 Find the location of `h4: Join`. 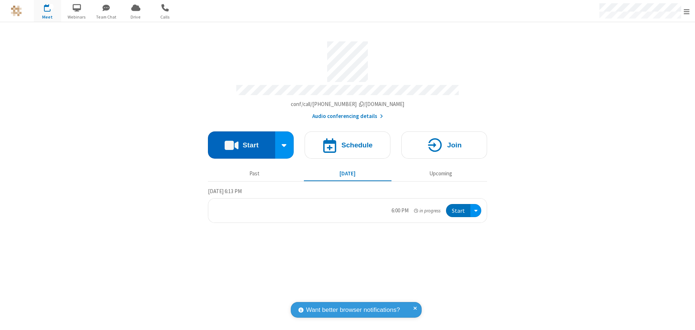

h4: Join is located at coordinates (454, 145).